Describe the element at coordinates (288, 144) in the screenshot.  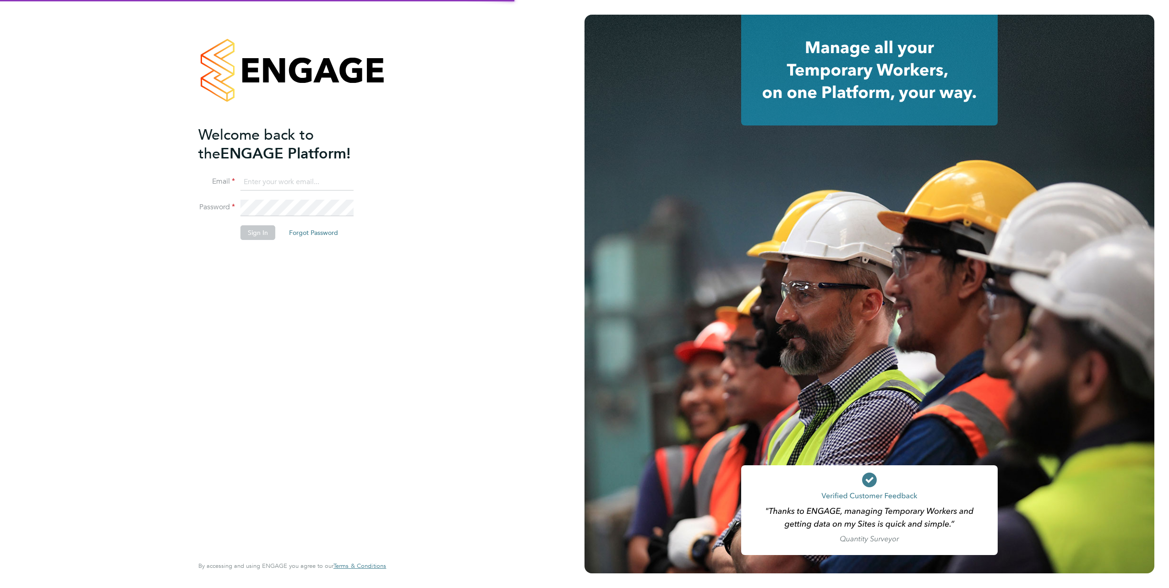
I see `h2: ENGAGE Platform!` at that location.